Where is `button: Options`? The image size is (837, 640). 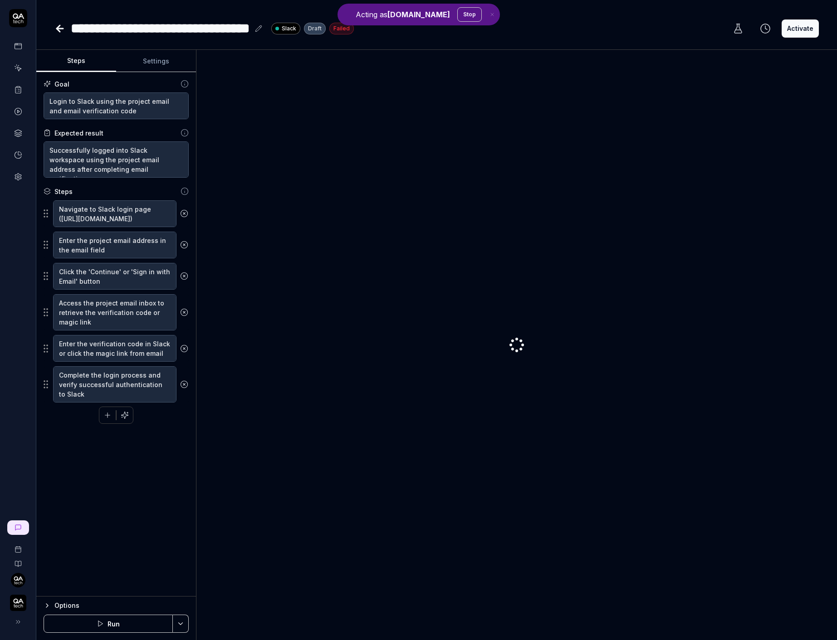 button: Options is located at coordinates (116, 606).